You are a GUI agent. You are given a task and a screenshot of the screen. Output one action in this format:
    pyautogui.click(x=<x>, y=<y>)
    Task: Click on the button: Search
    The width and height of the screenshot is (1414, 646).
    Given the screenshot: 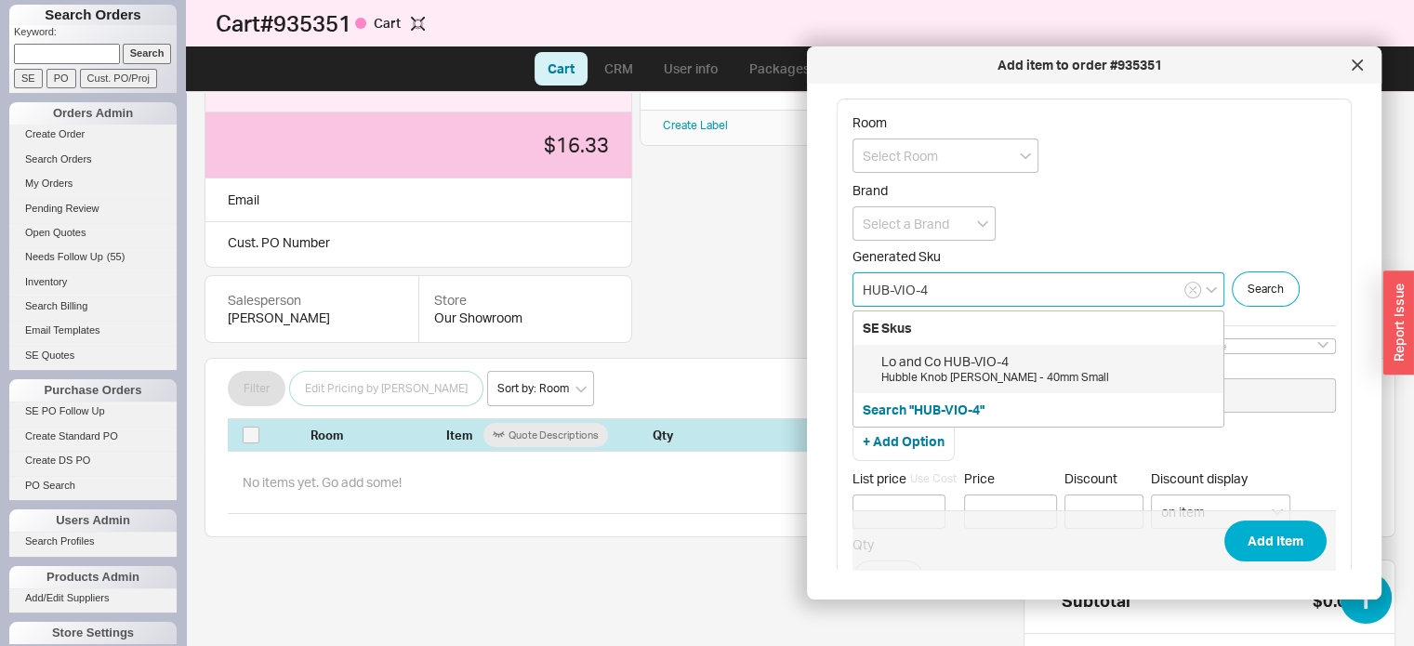 What is the action you would take?
    pyautogui.click(x=1265, y=289)
    